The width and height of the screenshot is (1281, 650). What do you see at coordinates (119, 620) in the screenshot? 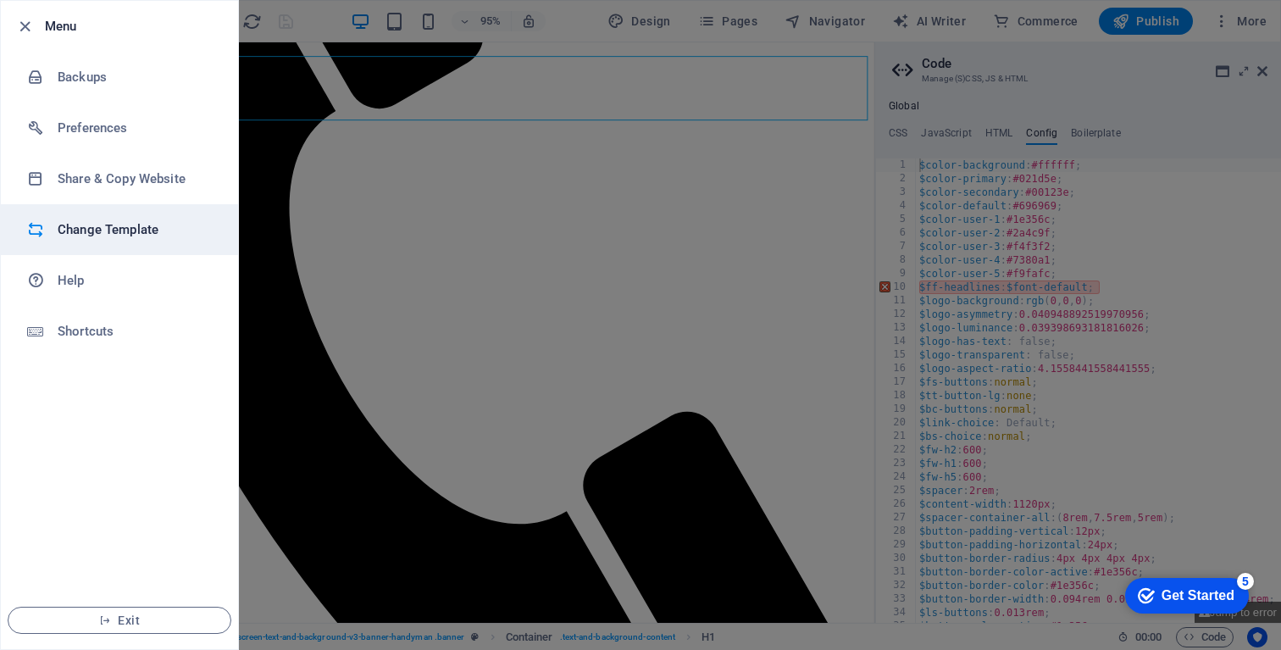
I see `span: Exit` at bounding box center [119, 620].